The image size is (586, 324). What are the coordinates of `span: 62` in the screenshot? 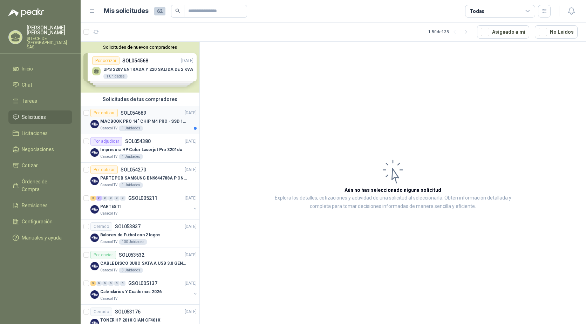 It's located at (160, 11).